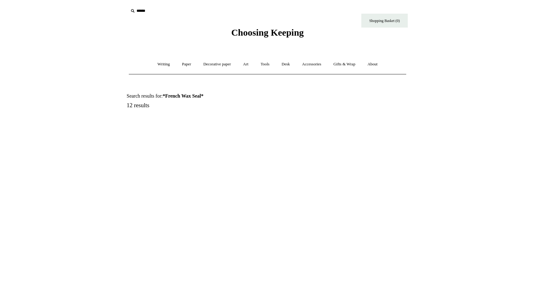  I want to click on a: Art, so click(246, 64).